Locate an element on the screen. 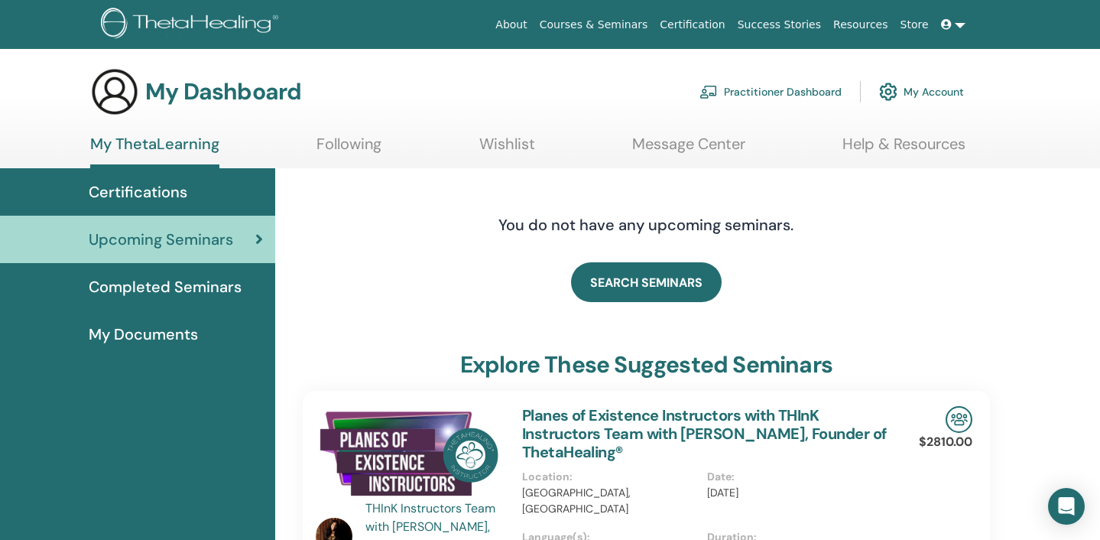  h4: You do not have any upcoming seminars. is located at coordinates (646, 225).